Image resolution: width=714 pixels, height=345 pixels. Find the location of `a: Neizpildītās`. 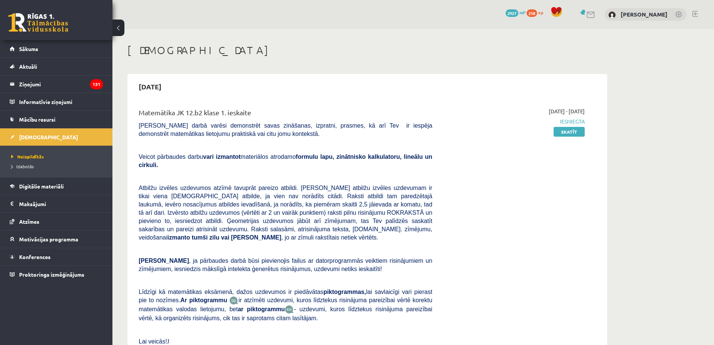

a: Neizpildītās is located at coordinates (58, 156).